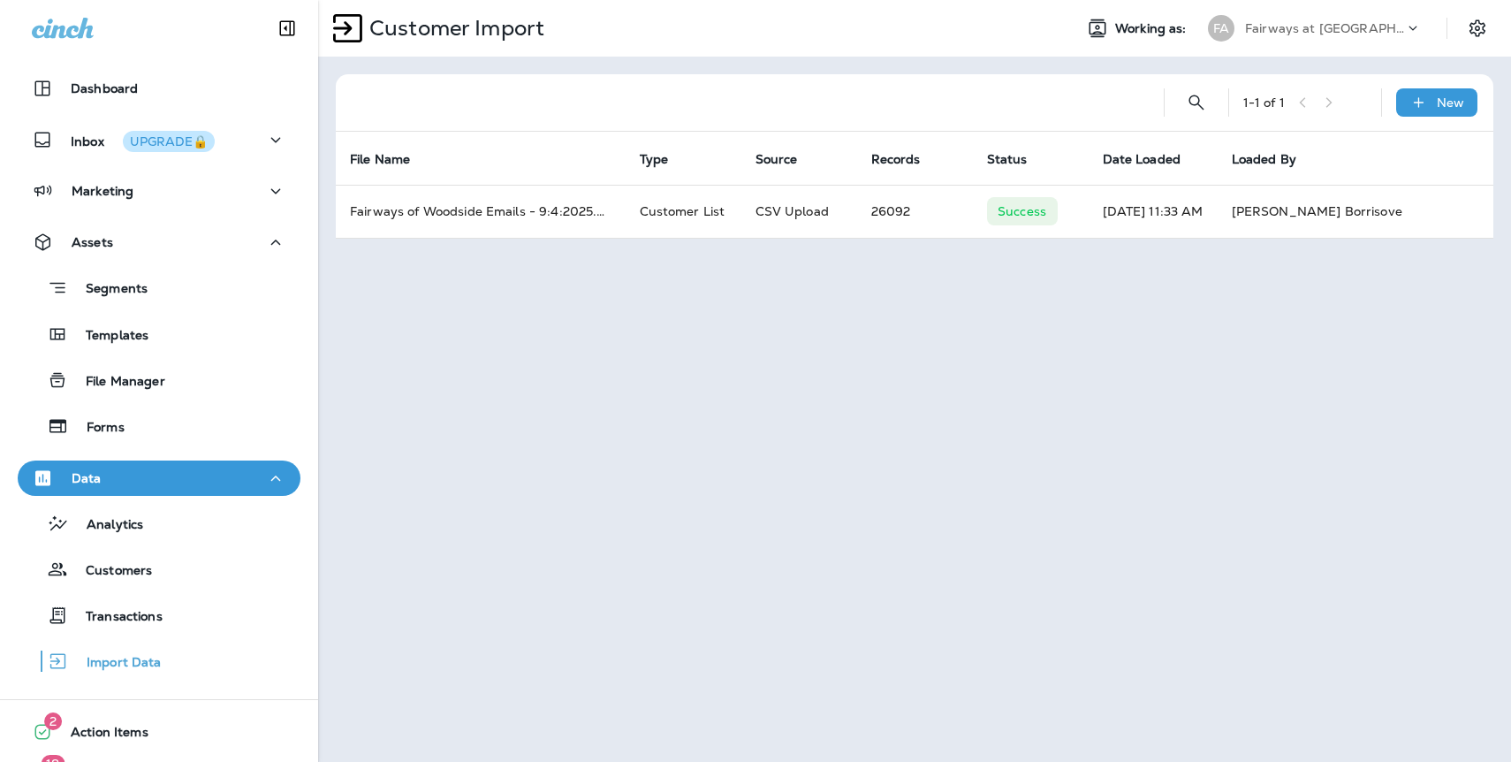 The width and height of the screenshot is (1511, 762). Describe the element at coordinates (53, 721) in the screenshot. I see `span: 2` at that location.